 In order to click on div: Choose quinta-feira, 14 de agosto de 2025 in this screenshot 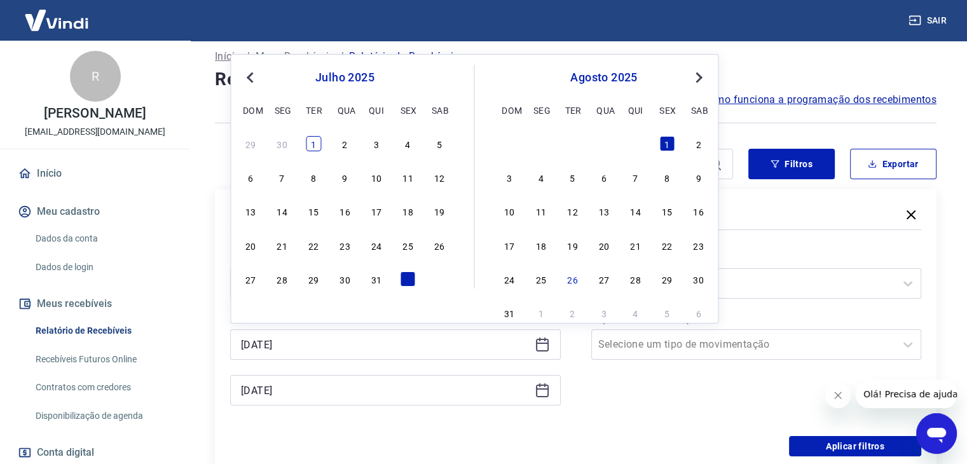, I will do `click(636, 211)`.